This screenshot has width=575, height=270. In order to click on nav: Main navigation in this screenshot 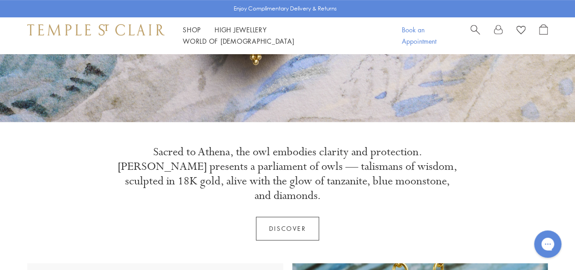, I will do `click(282, 35)`.